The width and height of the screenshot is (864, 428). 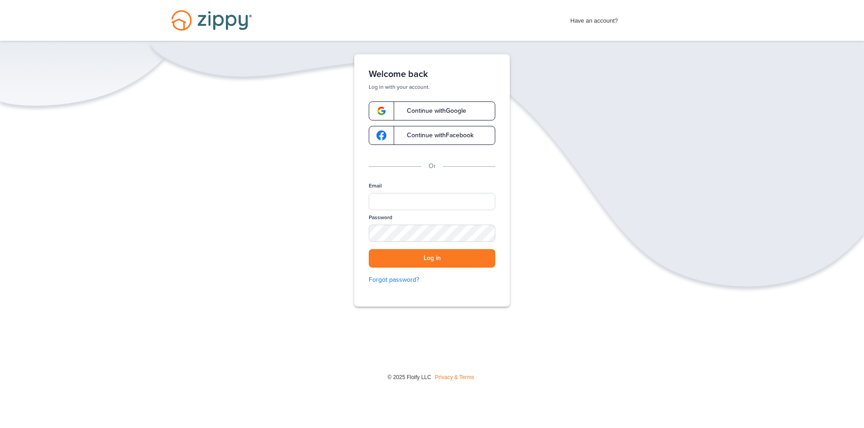 What do you see at coordinates (432, 111) in the screenshot?
I see `span: Continue with Google` at bounding box center [432, 111].